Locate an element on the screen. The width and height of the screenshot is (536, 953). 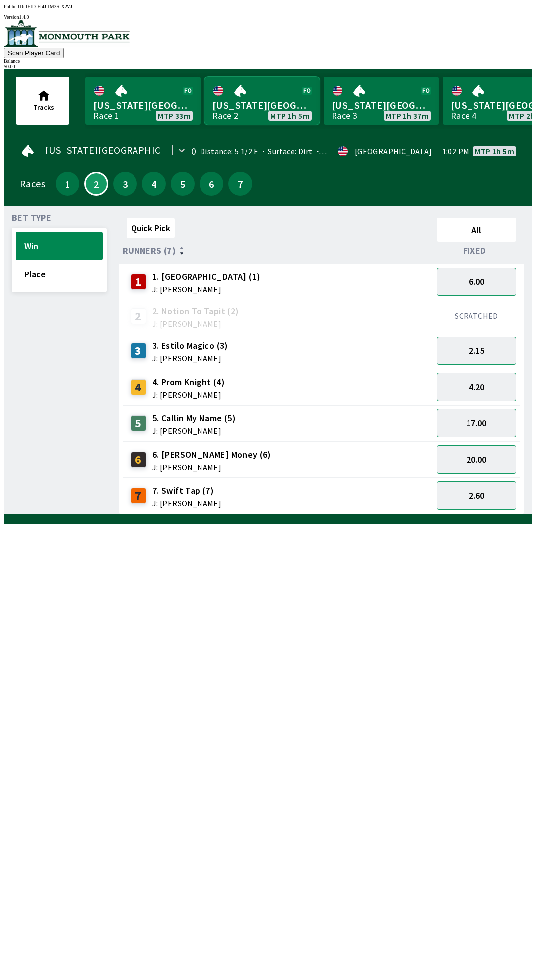
span: 7 is located at coordinates (240, 184).